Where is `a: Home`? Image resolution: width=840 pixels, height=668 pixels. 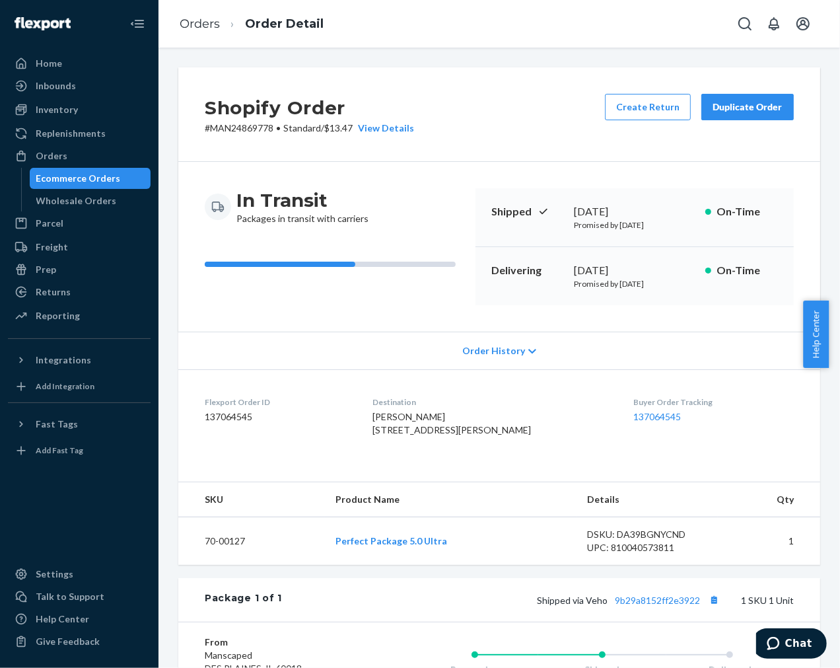 a: Home is located at coordinates (79, 63).